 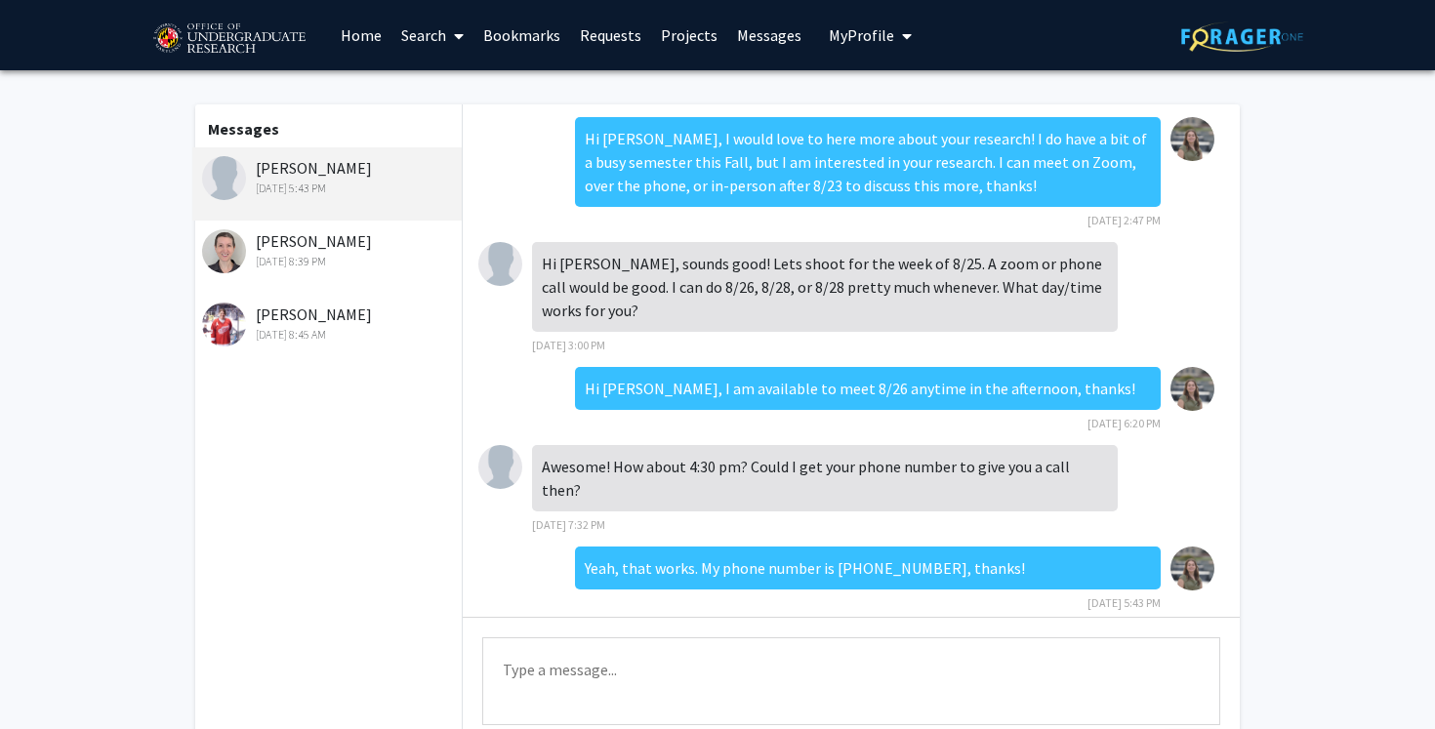 I want to click on img: ForagerOne Logo, so click(x=1242, y=36).